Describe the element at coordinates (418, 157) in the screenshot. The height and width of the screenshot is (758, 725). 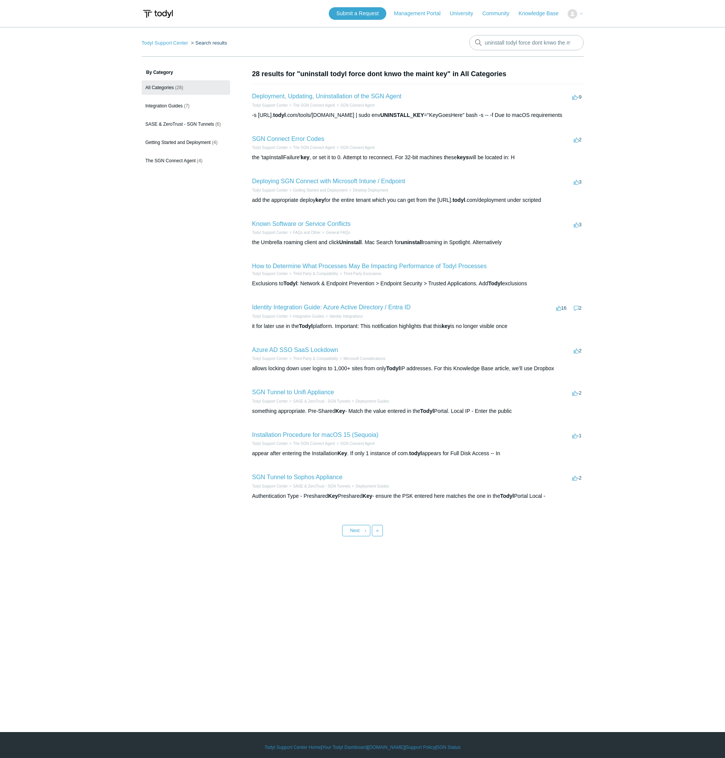
I see `div: the 'tapInstallFailure' , or set it to 0. Attempt to reconnect. For 32-bit machines these will be...` at that location.